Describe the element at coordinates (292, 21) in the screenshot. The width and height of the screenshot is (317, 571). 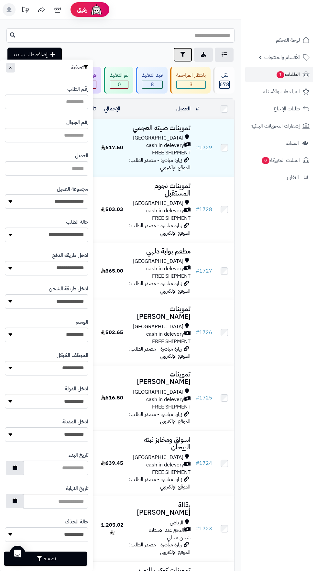
I see `img: logo-2.png` at that location.